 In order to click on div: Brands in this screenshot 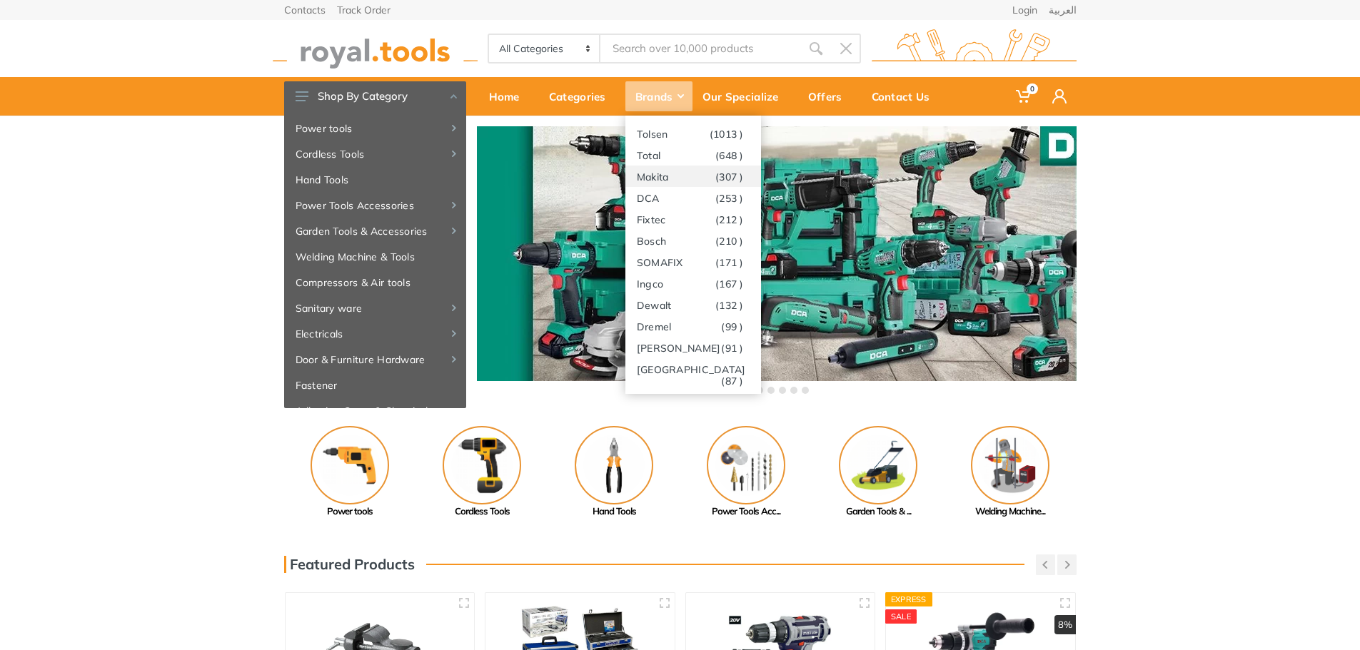, I will do `click(659, 96)`.